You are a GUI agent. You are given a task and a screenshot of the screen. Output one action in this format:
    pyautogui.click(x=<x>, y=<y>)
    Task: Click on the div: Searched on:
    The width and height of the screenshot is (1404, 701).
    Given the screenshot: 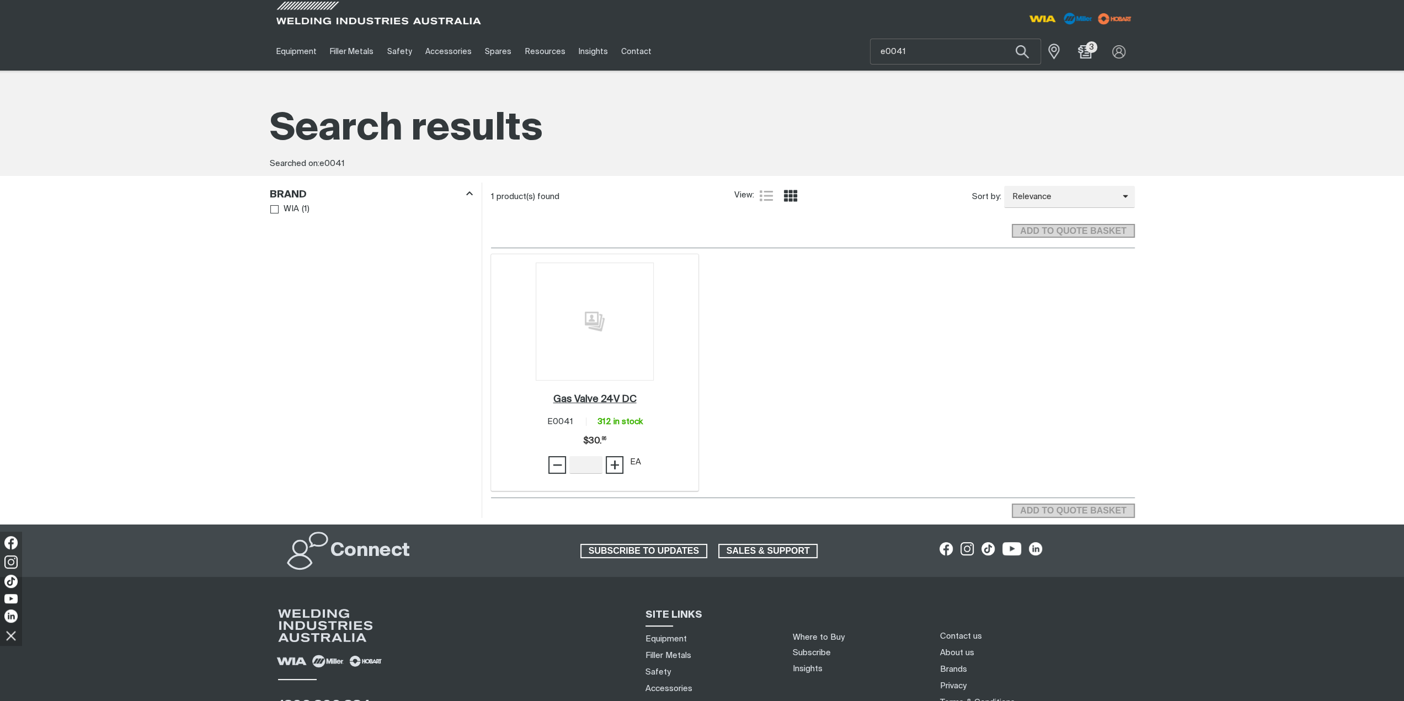 What is the action you would take?
    pyautogui.click(x=702, y=164)
    